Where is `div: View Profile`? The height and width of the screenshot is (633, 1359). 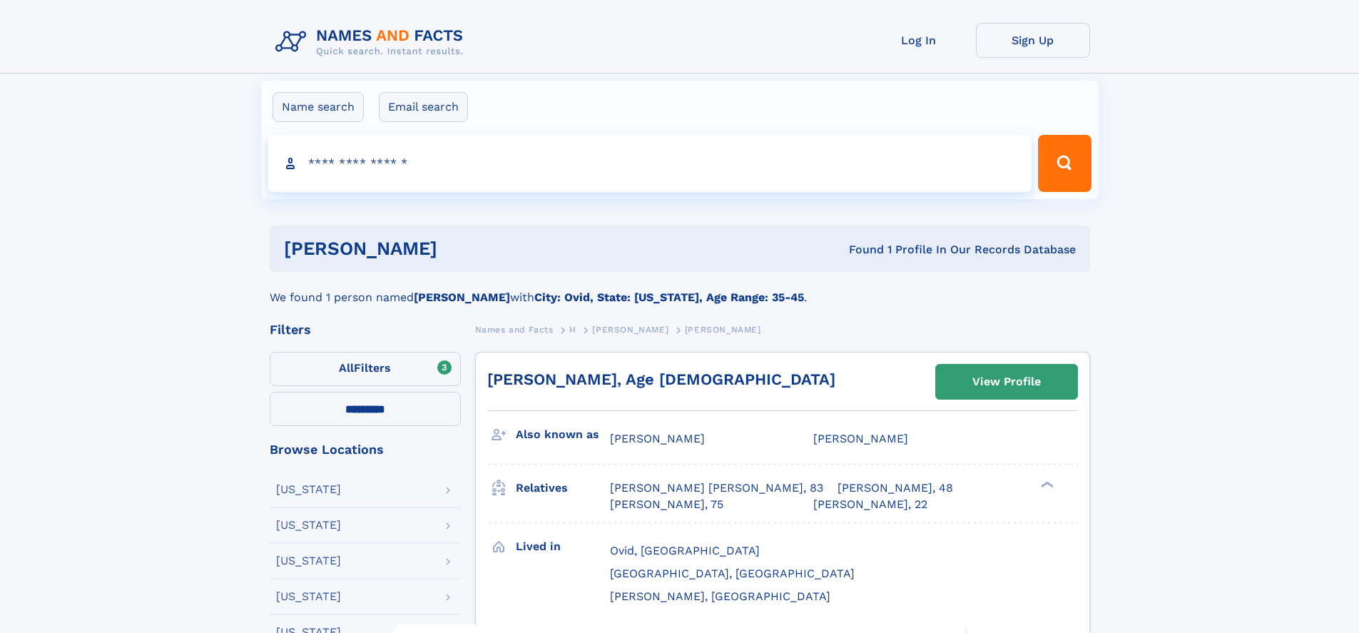
div: View Profile is located at coordinates (1007, 382).